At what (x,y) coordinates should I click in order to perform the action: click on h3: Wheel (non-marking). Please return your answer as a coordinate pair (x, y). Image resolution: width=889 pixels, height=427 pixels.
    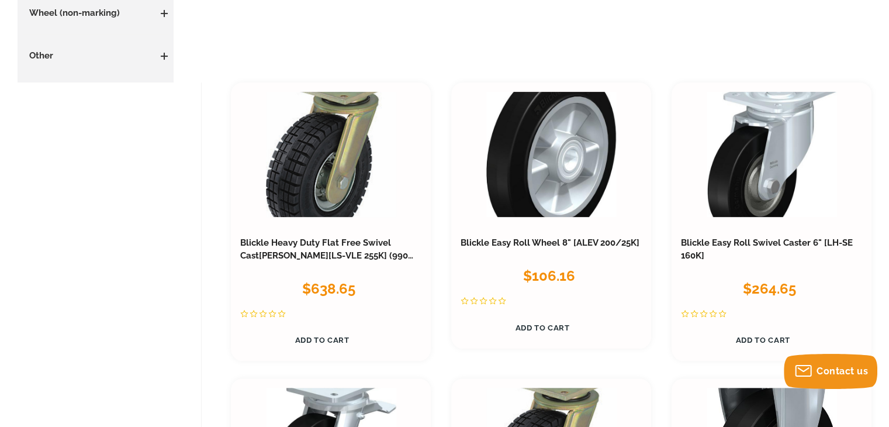
    Looking at the image, I should click on (95, 13).